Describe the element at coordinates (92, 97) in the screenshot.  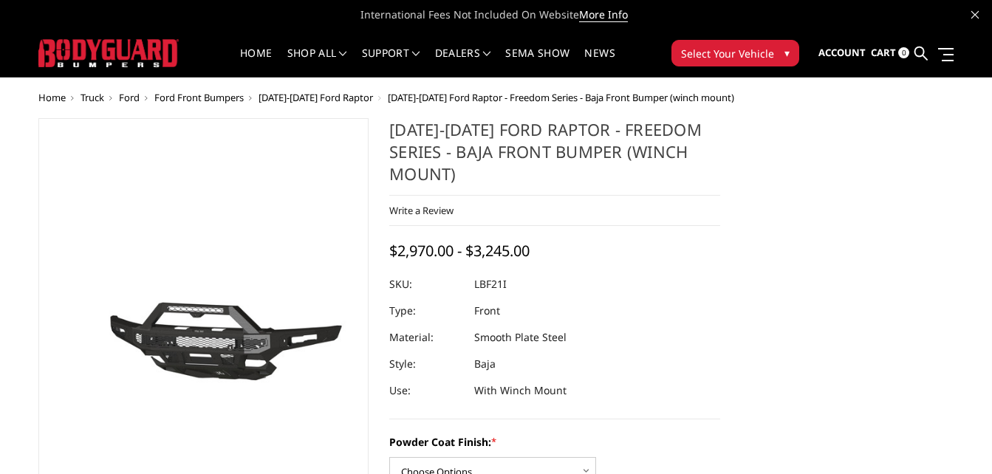
I see `a: Truck` at that location.